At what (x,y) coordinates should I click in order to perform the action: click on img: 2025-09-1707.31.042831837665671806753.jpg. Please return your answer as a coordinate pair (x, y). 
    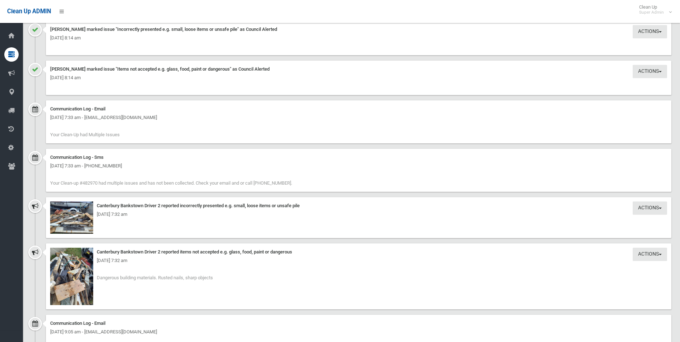
    Looking at the image, I should click on (72, 218).